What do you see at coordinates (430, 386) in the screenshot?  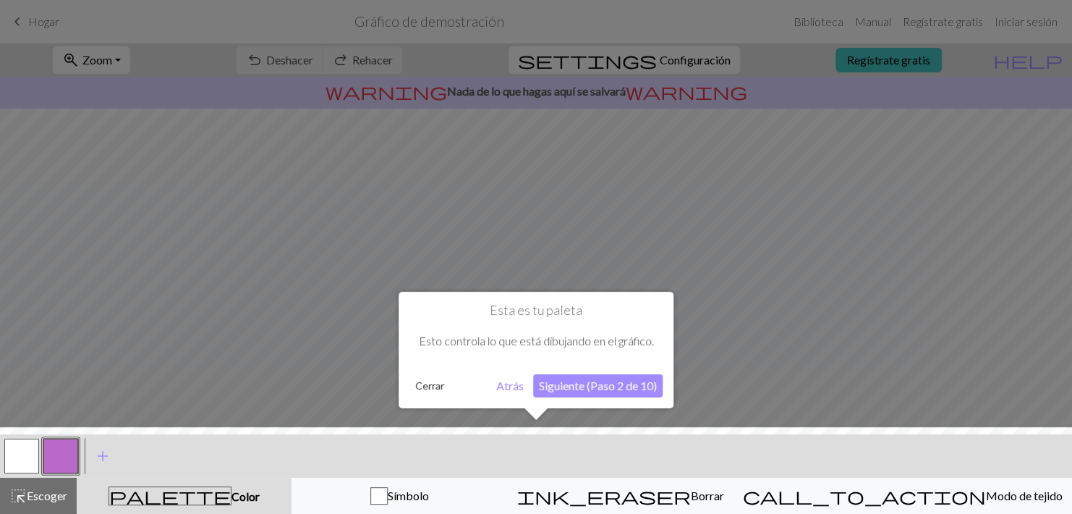 I see `button: Cerrar` at bounding box center [430, 386].